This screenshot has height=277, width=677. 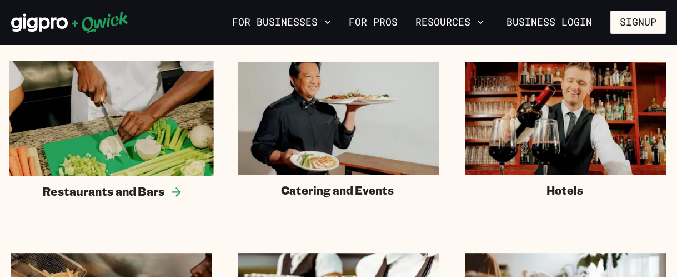 What do you see at coordinates (337, 190) in the screenshot?
I see `span: Catering and Events` at bounding box center [337, 190].